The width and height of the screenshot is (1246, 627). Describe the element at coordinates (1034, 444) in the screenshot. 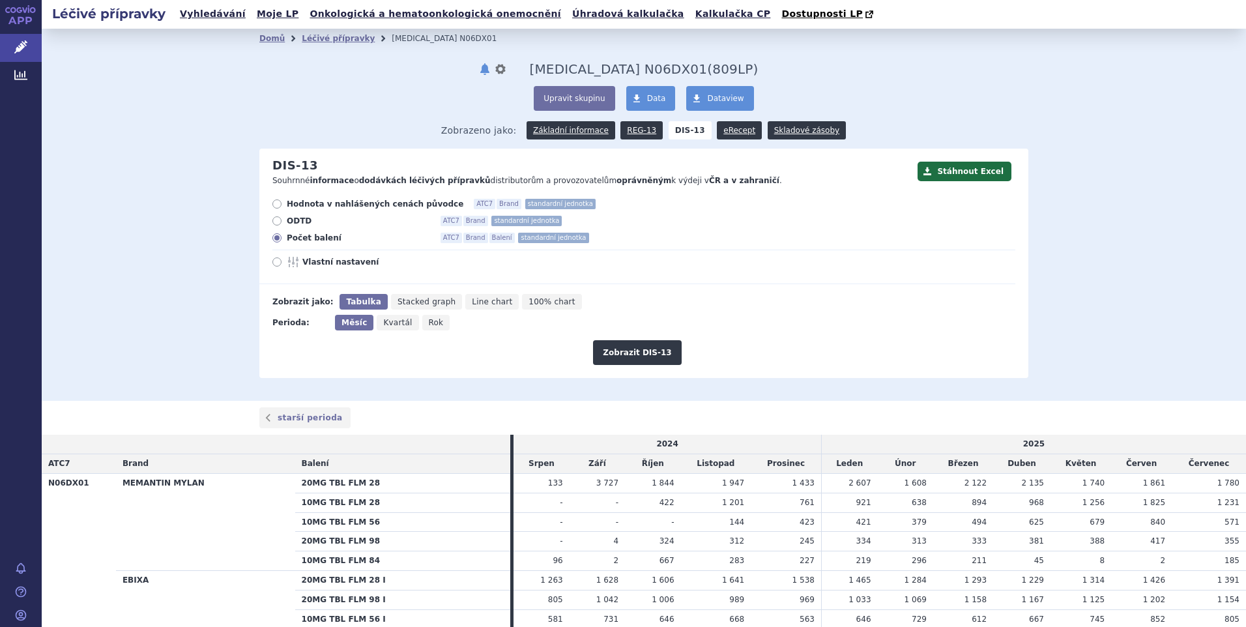

I see `td: 2025` at that location.